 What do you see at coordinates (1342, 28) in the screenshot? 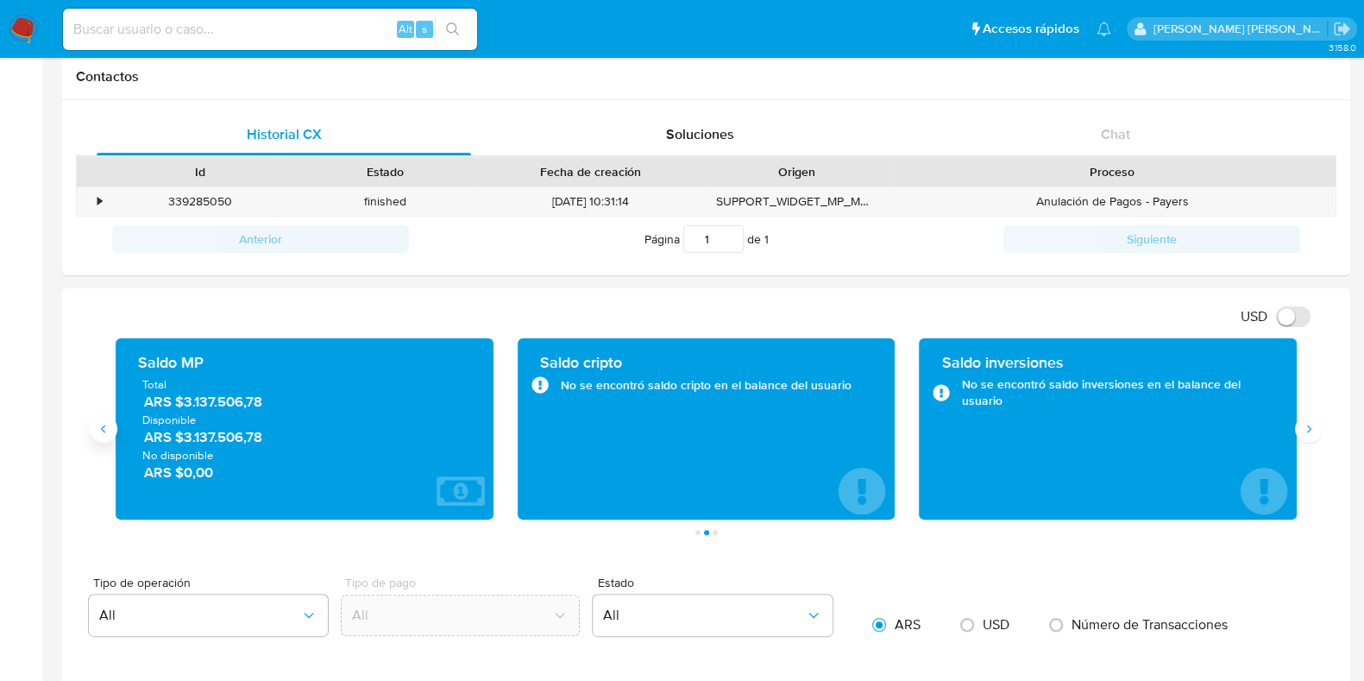
I see `a: Salir` at bounding box center [1342, 28].